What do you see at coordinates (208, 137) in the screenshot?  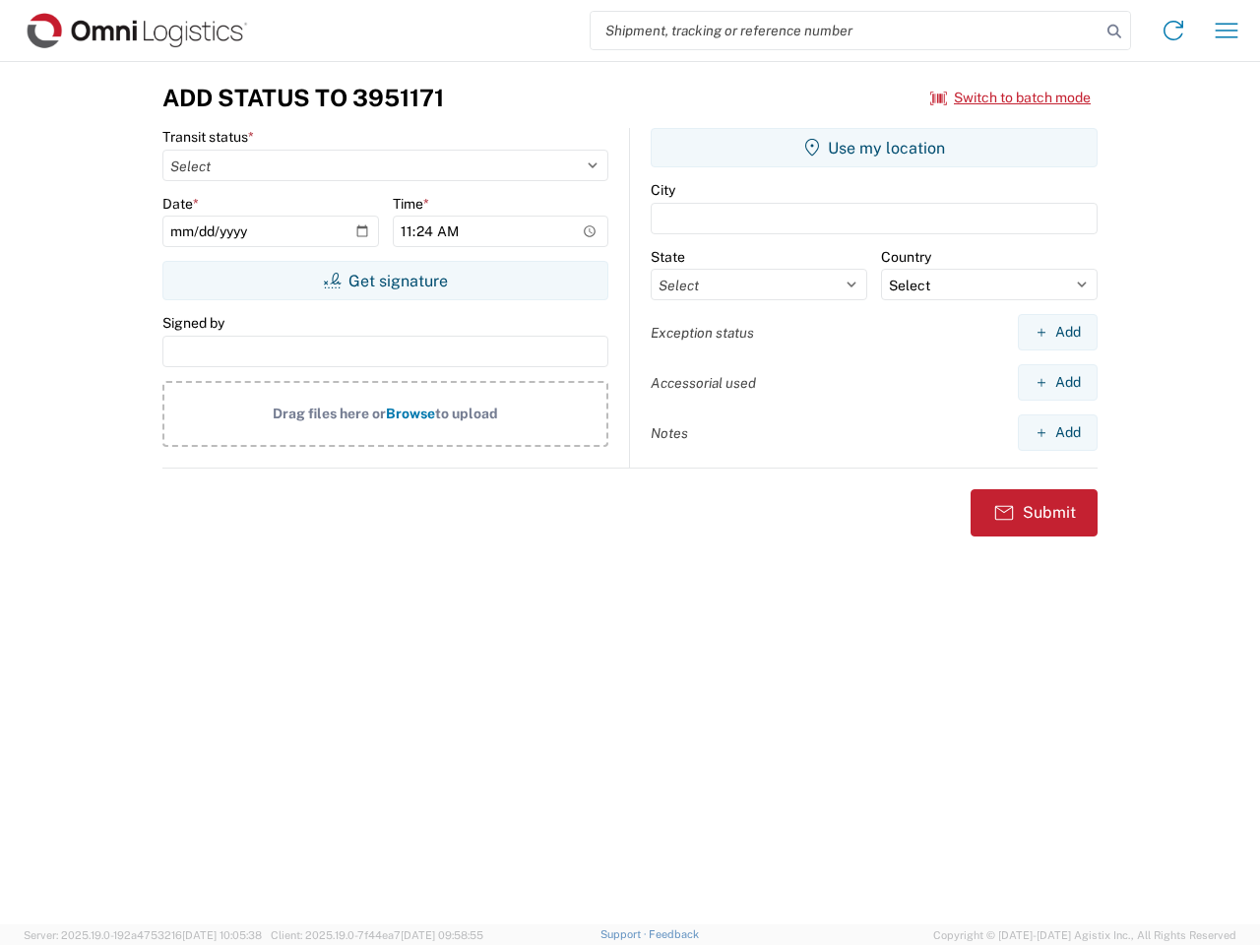 I see `label: Transit status` at bounding box center [208, 137].